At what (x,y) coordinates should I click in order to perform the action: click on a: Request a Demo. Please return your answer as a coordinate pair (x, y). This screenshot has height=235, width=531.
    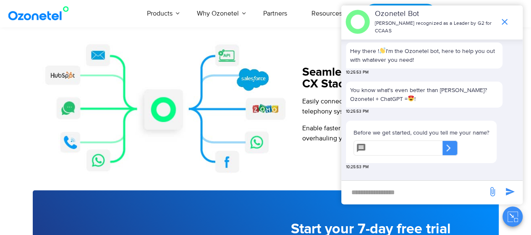
    Looking at the image, I should click on (400, 13).